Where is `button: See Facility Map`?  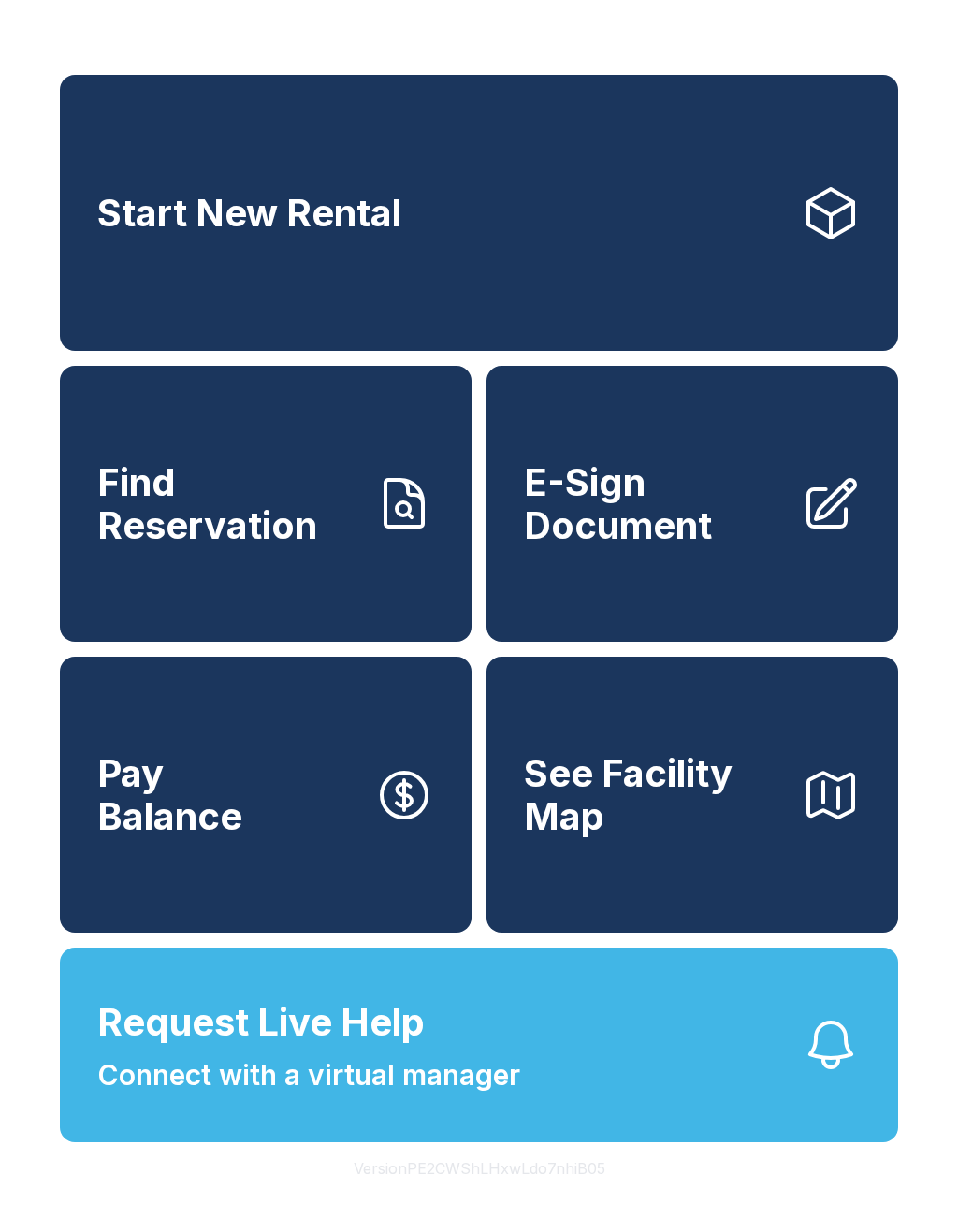 button: See Facility Map is located at coordinates (692, 794).